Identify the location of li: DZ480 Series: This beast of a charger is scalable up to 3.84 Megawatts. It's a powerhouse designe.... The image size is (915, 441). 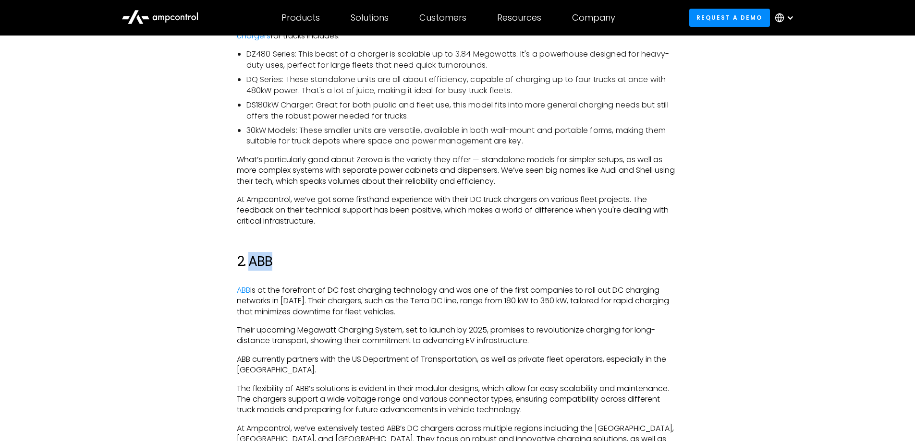
(462, 60).